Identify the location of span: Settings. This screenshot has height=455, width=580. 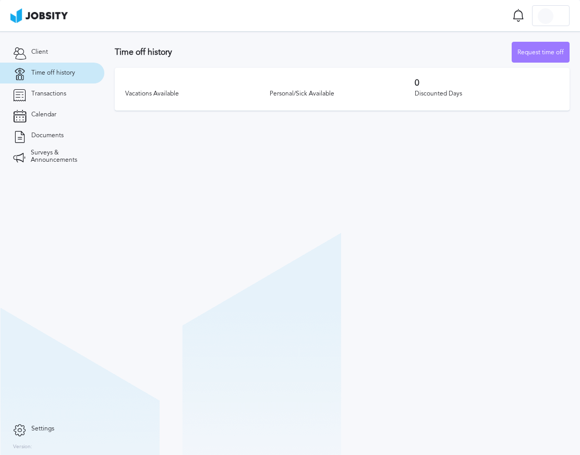
(43, 429).